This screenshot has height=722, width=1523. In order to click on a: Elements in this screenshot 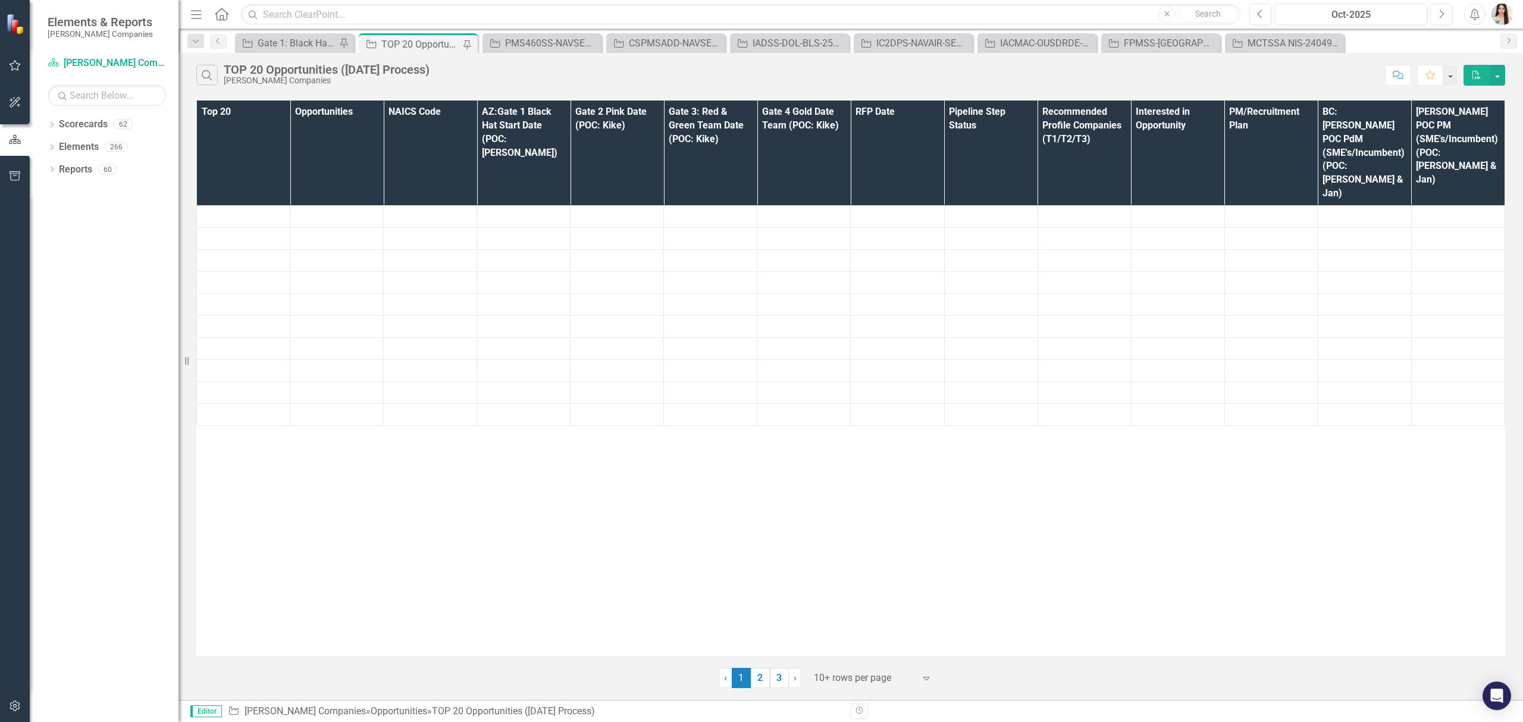, I will do `click(79, 147)`.